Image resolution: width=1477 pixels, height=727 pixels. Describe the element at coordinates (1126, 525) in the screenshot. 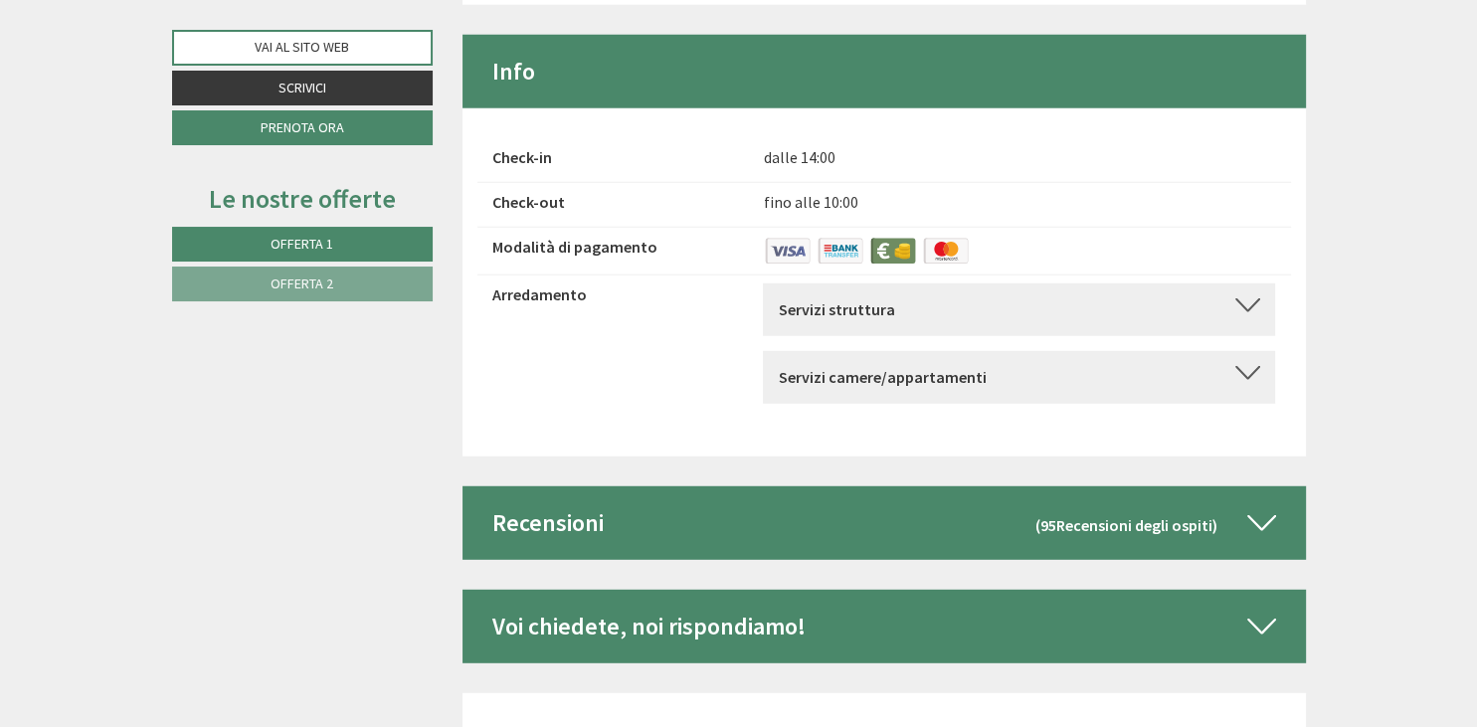

I see `small: (95 )` at that location.